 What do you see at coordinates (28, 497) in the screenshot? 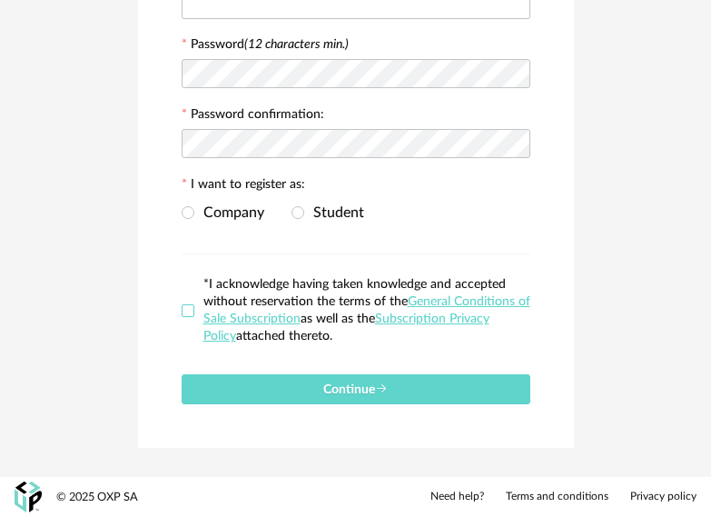
I see `img: OXP` at bounding box center [28, 497].